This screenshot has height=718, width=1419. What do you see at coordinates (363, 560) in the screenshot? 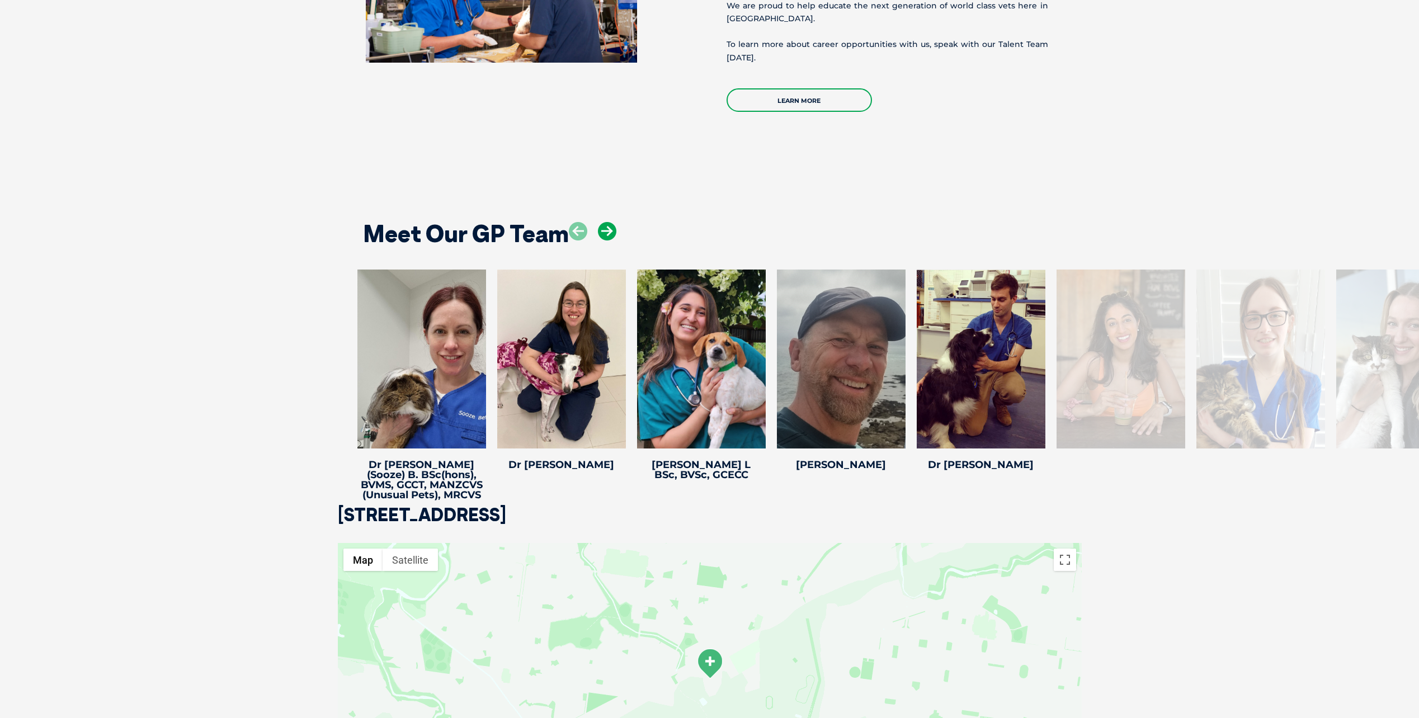
I see `button: Show street map` at bounding box center [363, 560].